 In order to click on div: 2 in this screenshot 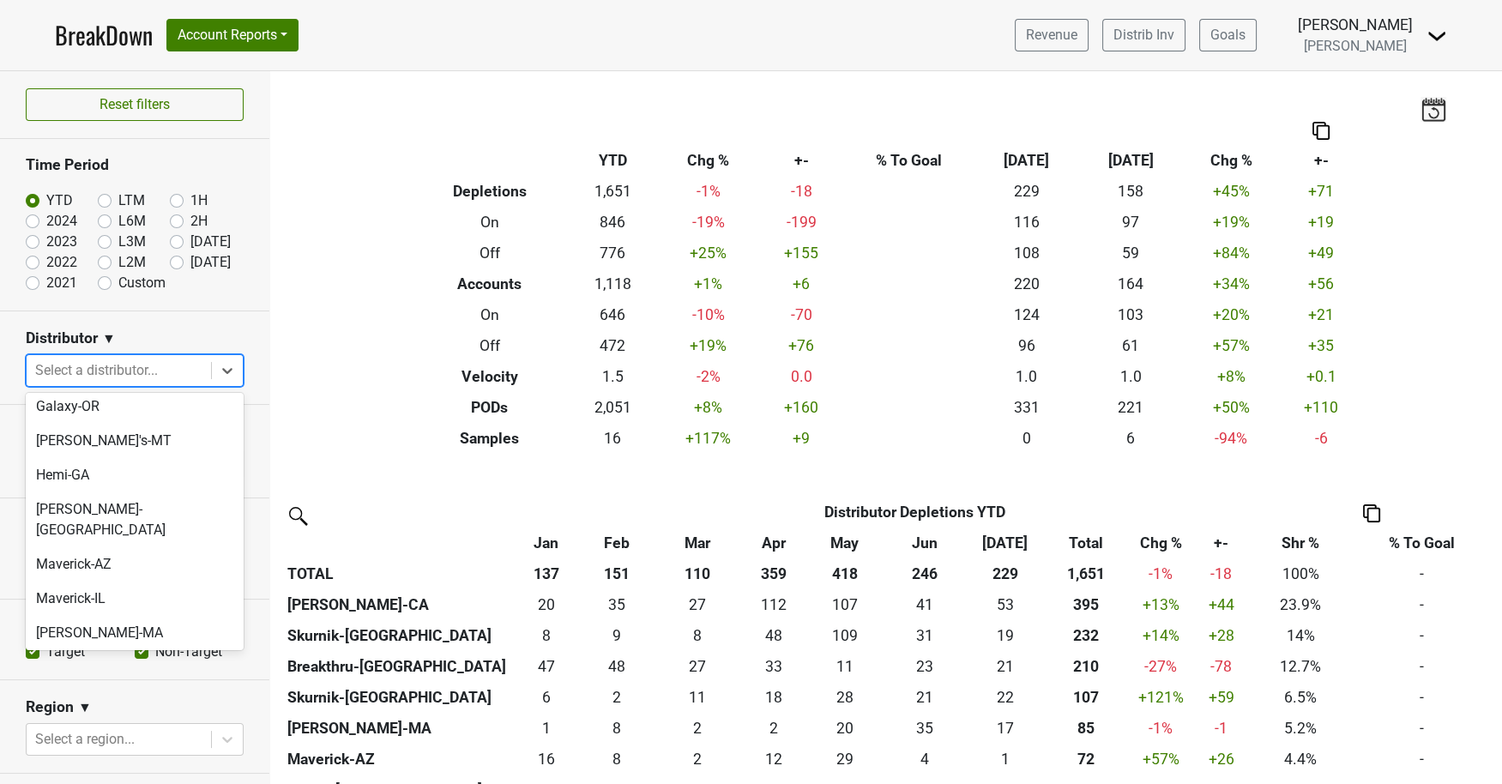, I will do `click(697, 759)`.